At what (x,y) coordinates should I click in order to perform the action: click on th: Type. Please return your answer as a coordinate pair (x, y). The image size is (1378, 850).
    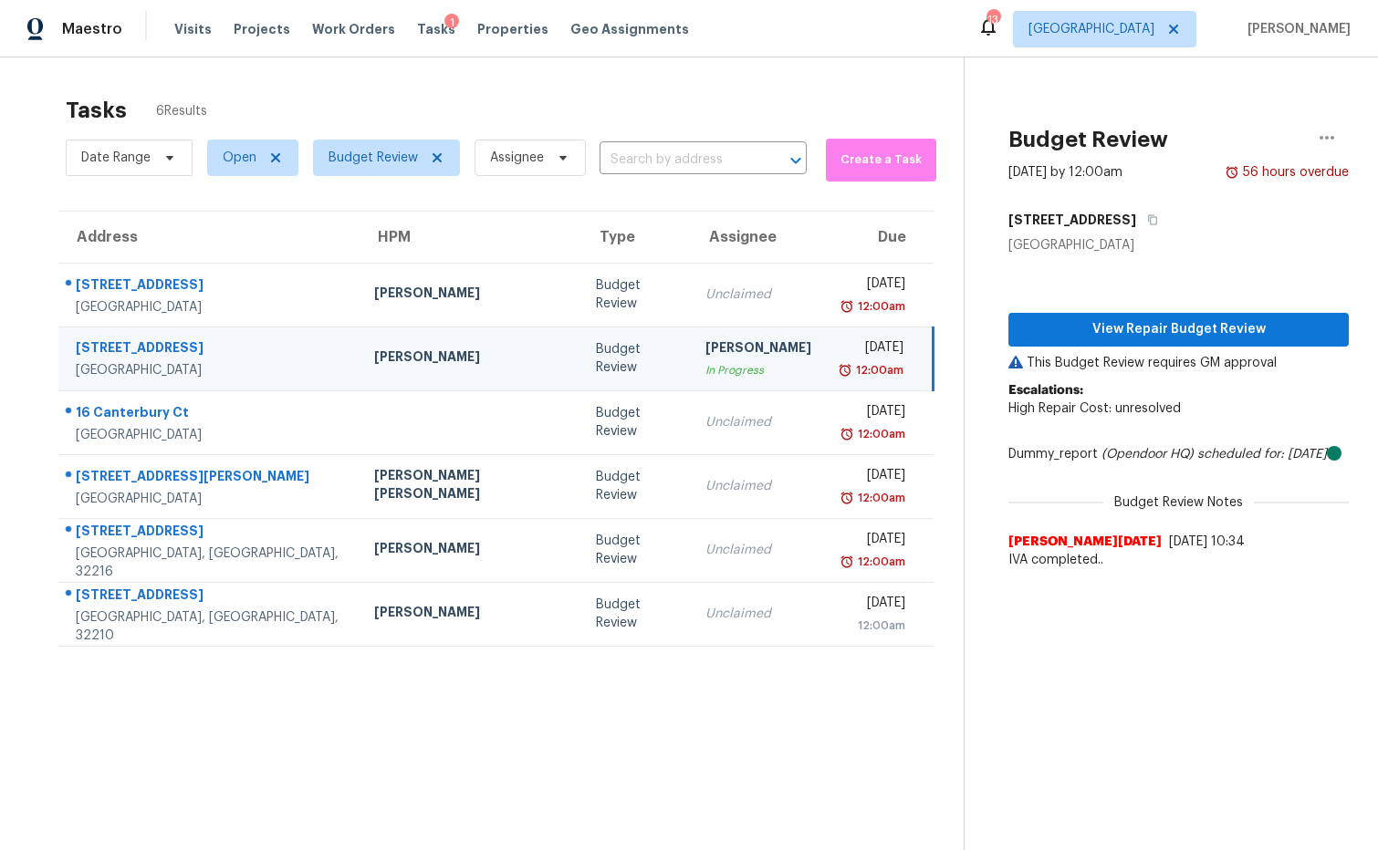
    Looking at the image, I should click on (636, 237).